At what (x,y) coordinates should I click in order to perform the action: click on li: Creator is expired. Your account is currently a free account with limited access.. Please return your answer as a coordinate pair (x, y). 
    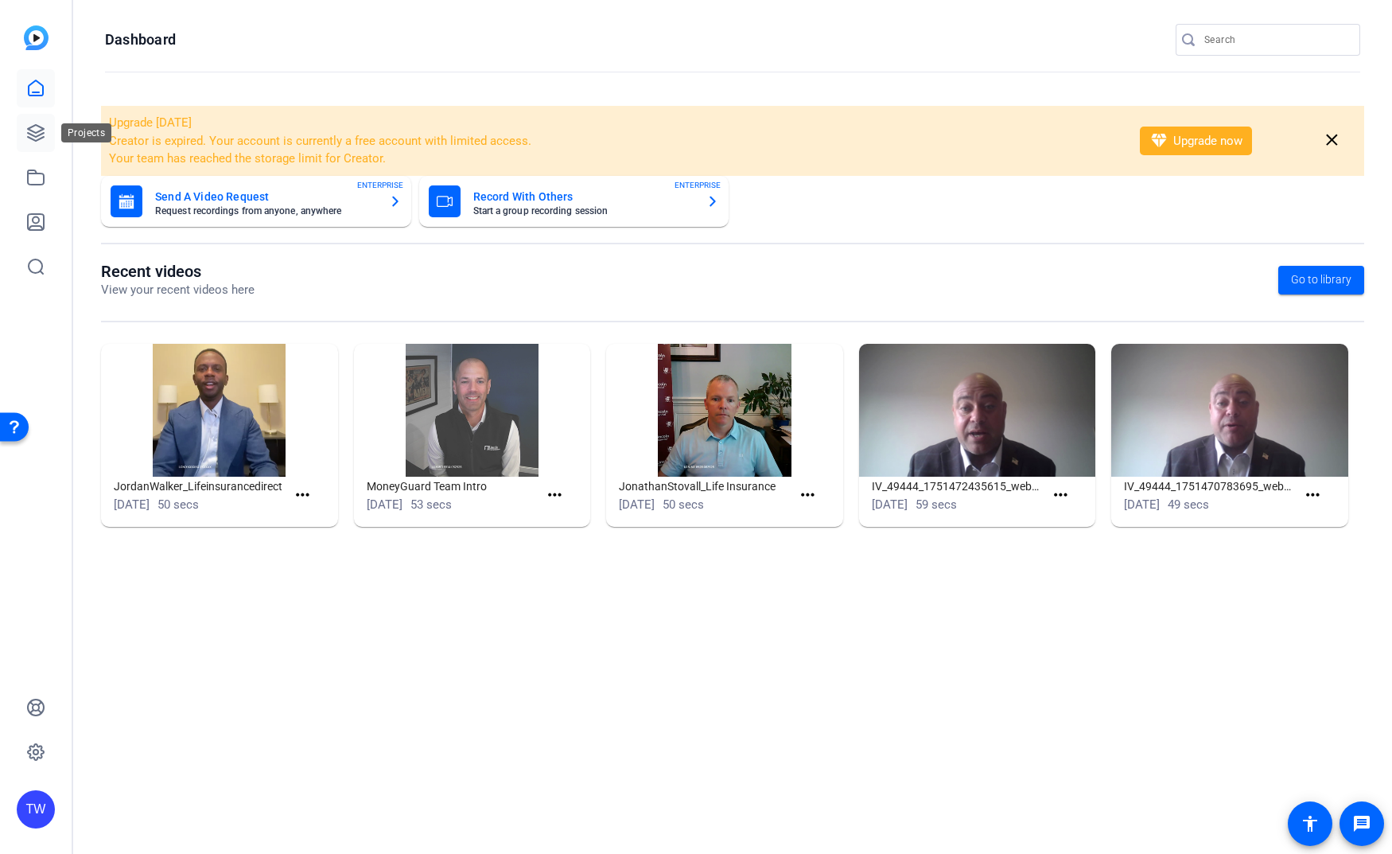
    Looking at the image, I should click on (614, 141).